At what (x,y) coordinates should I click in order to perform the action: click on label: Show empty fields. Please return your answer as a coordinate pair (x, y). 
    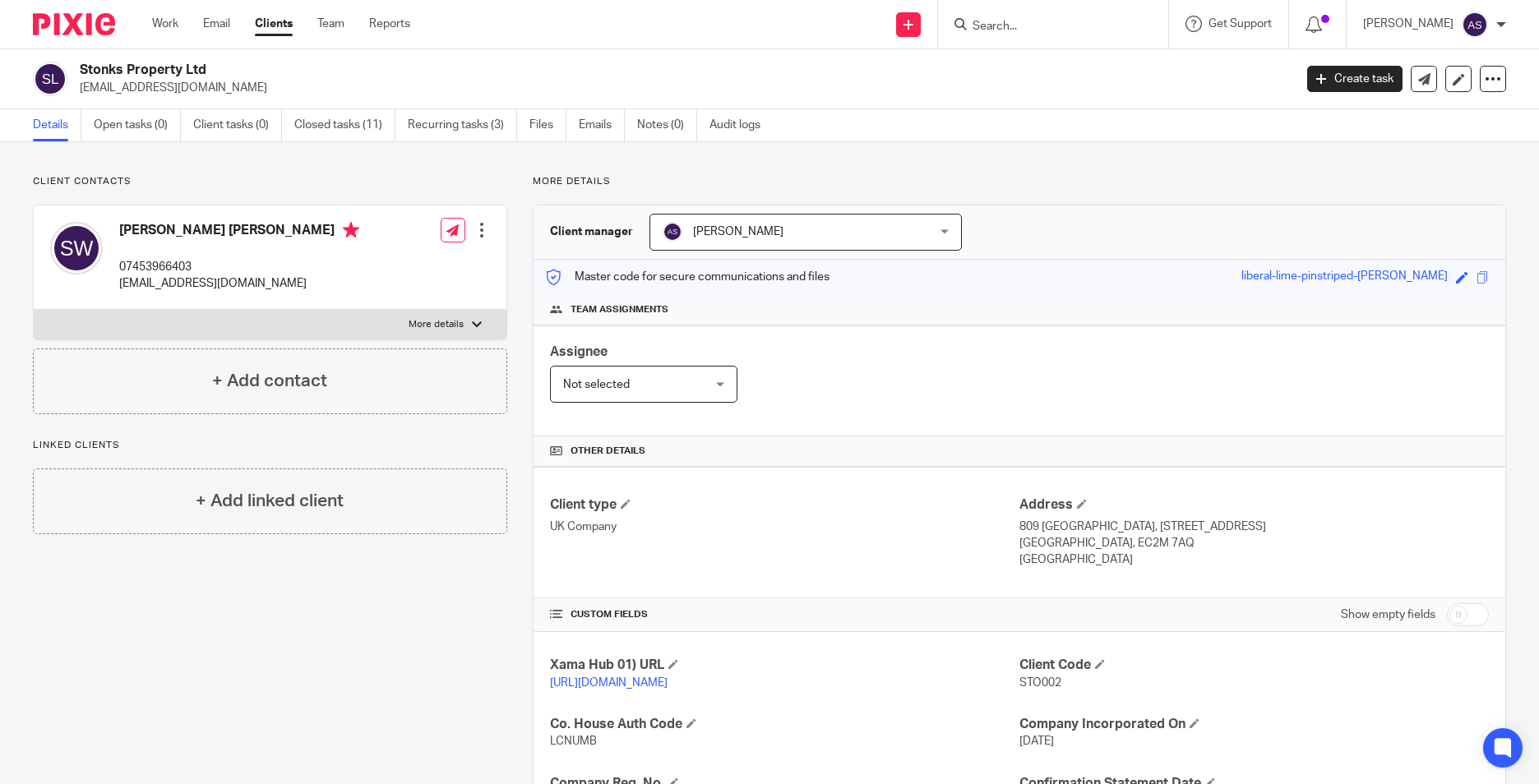
    Looking at the image, I should click on (1388, 615).